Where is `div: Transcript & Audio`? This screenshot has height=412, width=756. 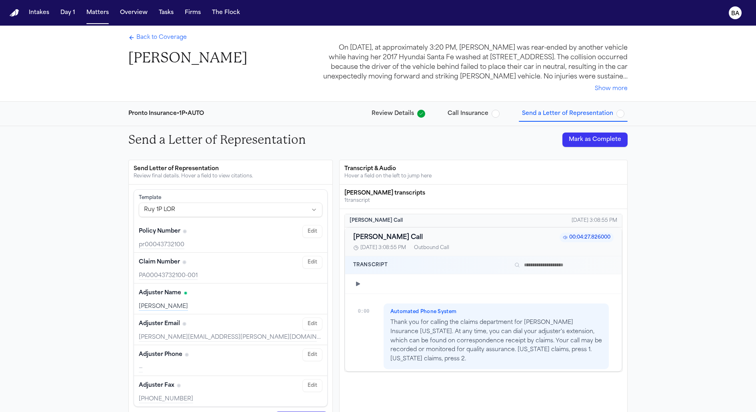 div: Transcript & Audio is located at coordinates (483, 169).